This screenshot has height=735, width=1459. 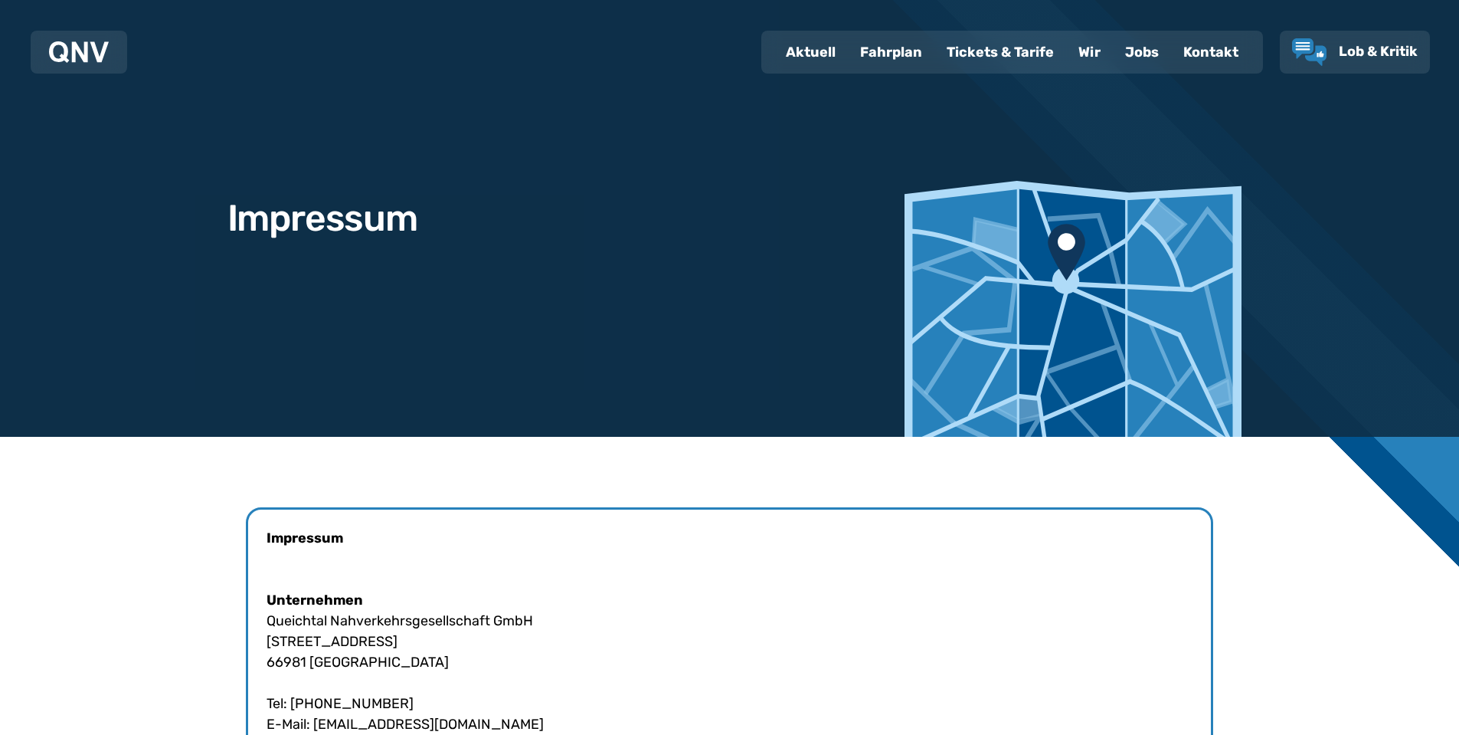 I want to click on div: Jobs, so click(x=1142, y=52).